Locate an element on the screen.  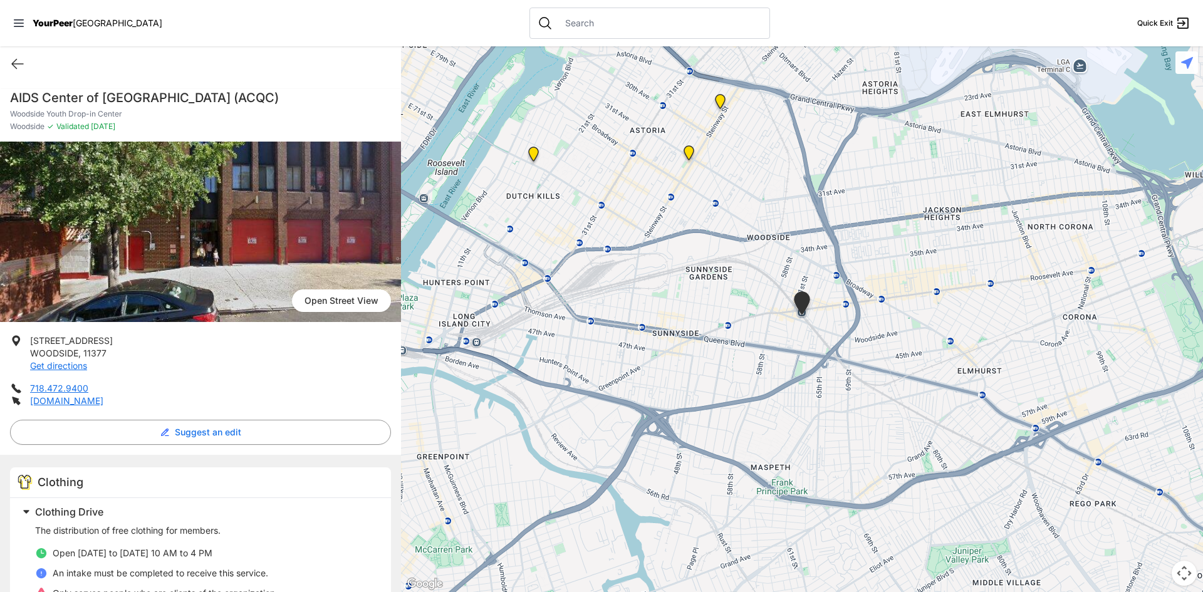
span: Clothing is located at coordinates (60, 482).